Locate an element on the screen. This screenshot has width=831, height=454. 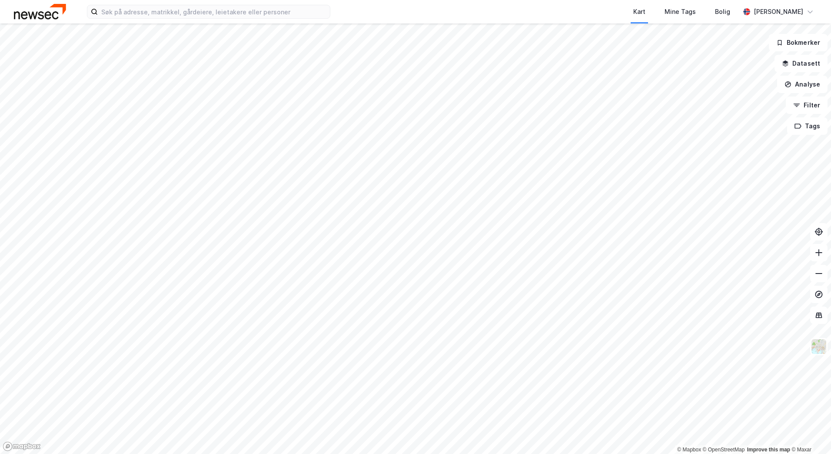
img: newsec-logo.f6e21ccffca1b3a03d2d.png is located at coordinates (40, 11).